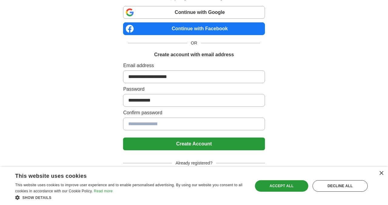 The image size is (388, 205). I want to click on div: Decline all, so click(340, 186).